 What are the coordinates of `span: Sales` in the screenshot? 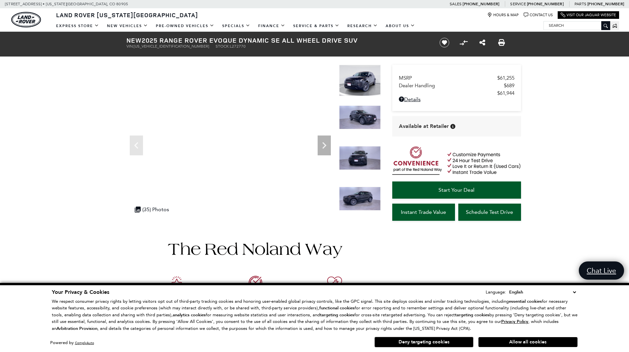 It's located at (456, 4).